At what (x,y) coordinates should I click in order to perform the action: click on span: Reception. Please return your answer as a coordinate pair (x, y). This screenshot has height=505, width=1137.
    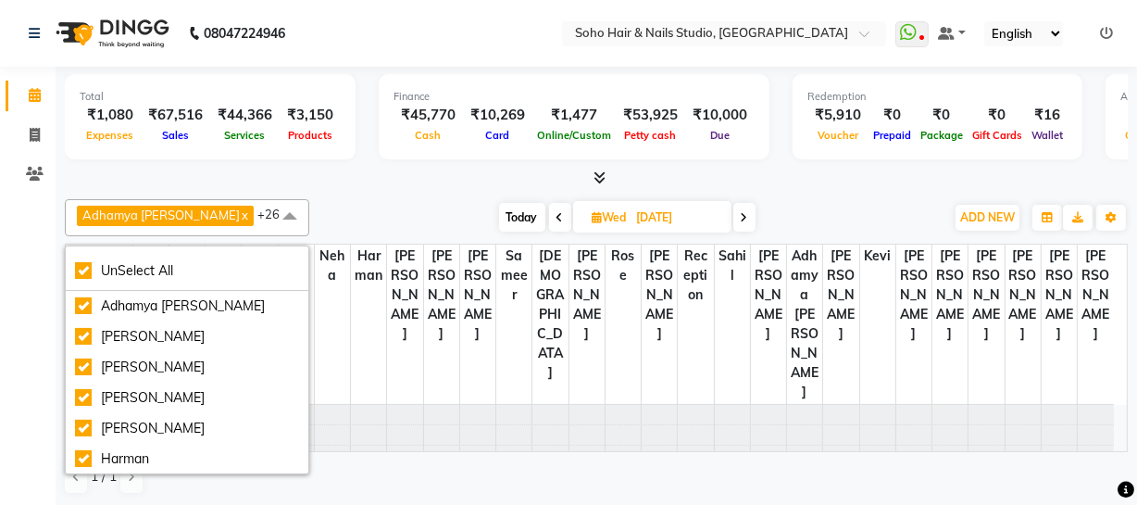
    Looking at the image, I should click on (695, 275).